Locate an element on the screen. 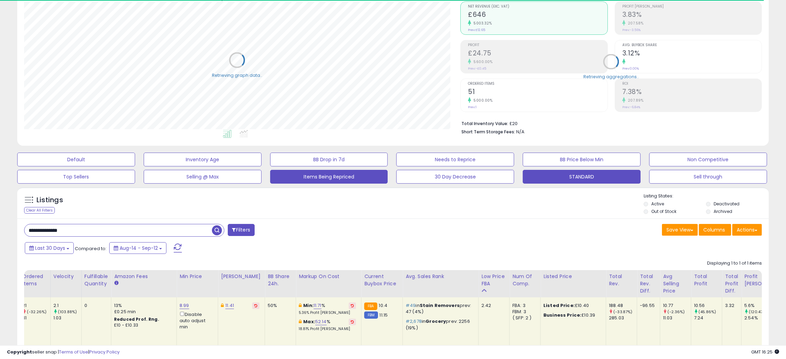 The image size is (786, 359). button: Items Being Repriced is located at coordinates (329, 177).